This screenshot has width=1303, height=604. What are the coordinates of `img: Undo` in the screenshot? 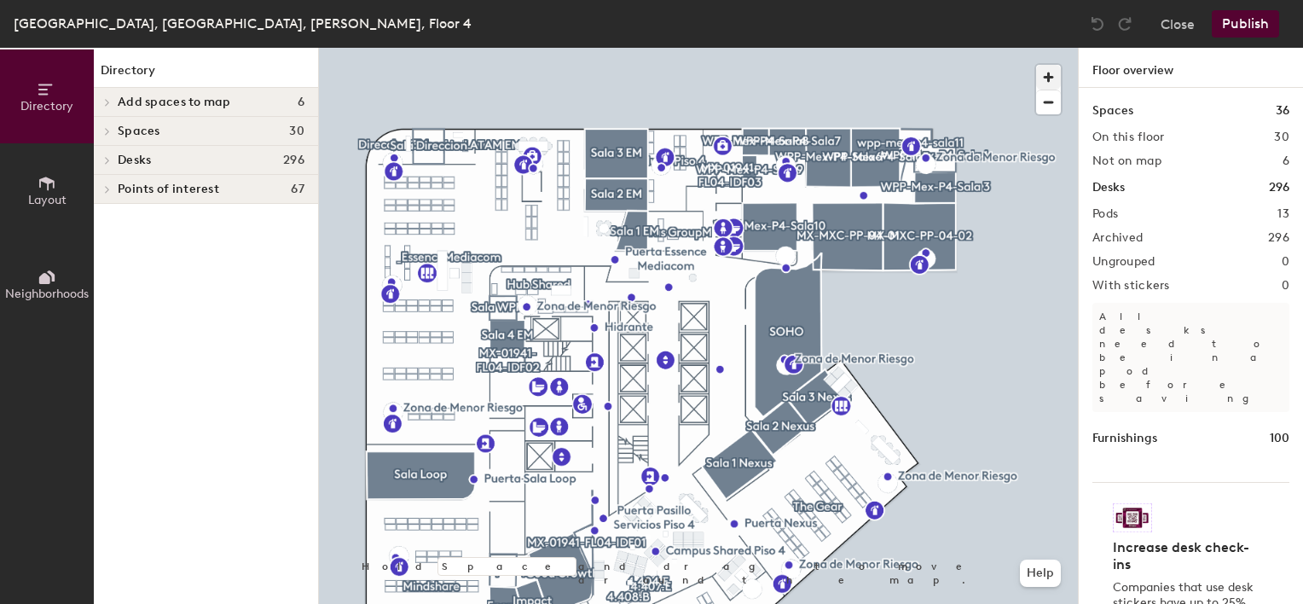 It's located at (1098, 24).